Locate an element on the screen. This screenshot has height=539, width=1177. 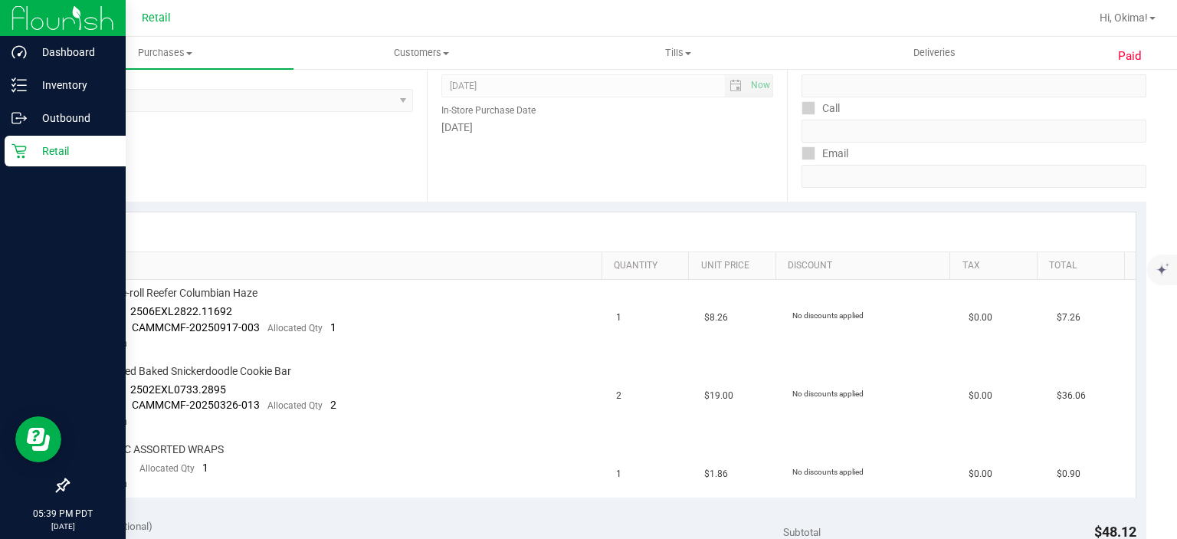
a: Customers is located at coordinates (421, 53).